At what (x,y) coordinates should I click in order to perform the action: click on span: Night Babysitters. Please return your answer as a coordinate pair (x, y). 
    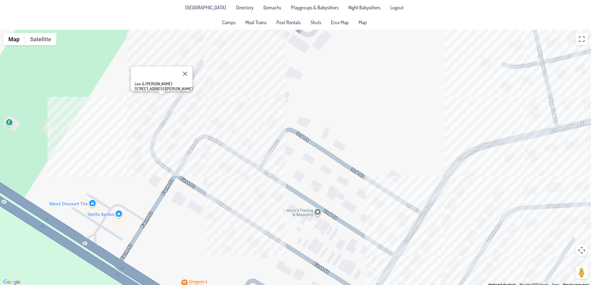
    Looking at the image, I should click on (364, 7).